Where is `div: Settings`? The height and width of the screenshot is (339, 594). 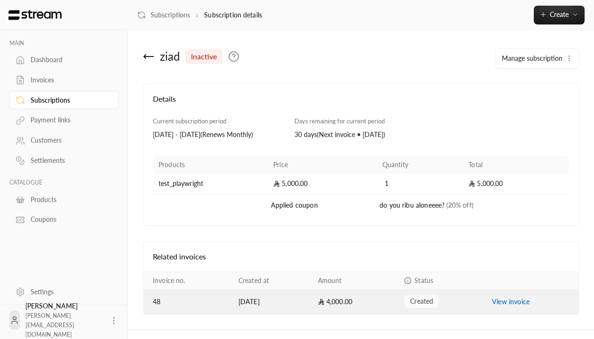
div: Settings is located at coordinates (69, 292).